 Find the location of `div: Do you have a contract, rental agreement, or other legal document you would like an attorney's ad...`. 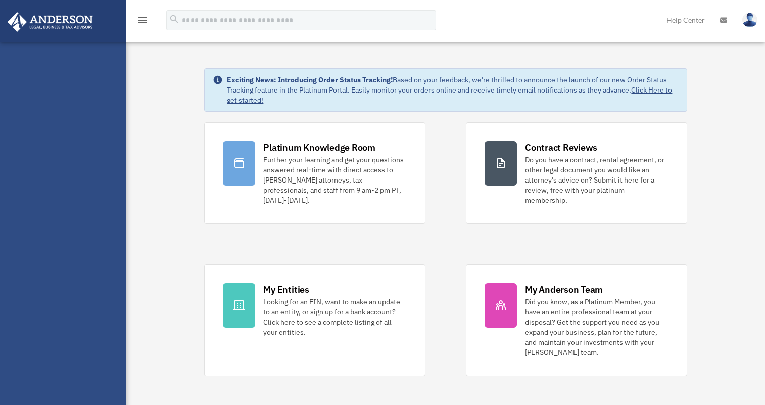

div: Do you have a contract, rental agreement, or other legal document you would like an attorney's ad... is located at coordinates (597, 180).